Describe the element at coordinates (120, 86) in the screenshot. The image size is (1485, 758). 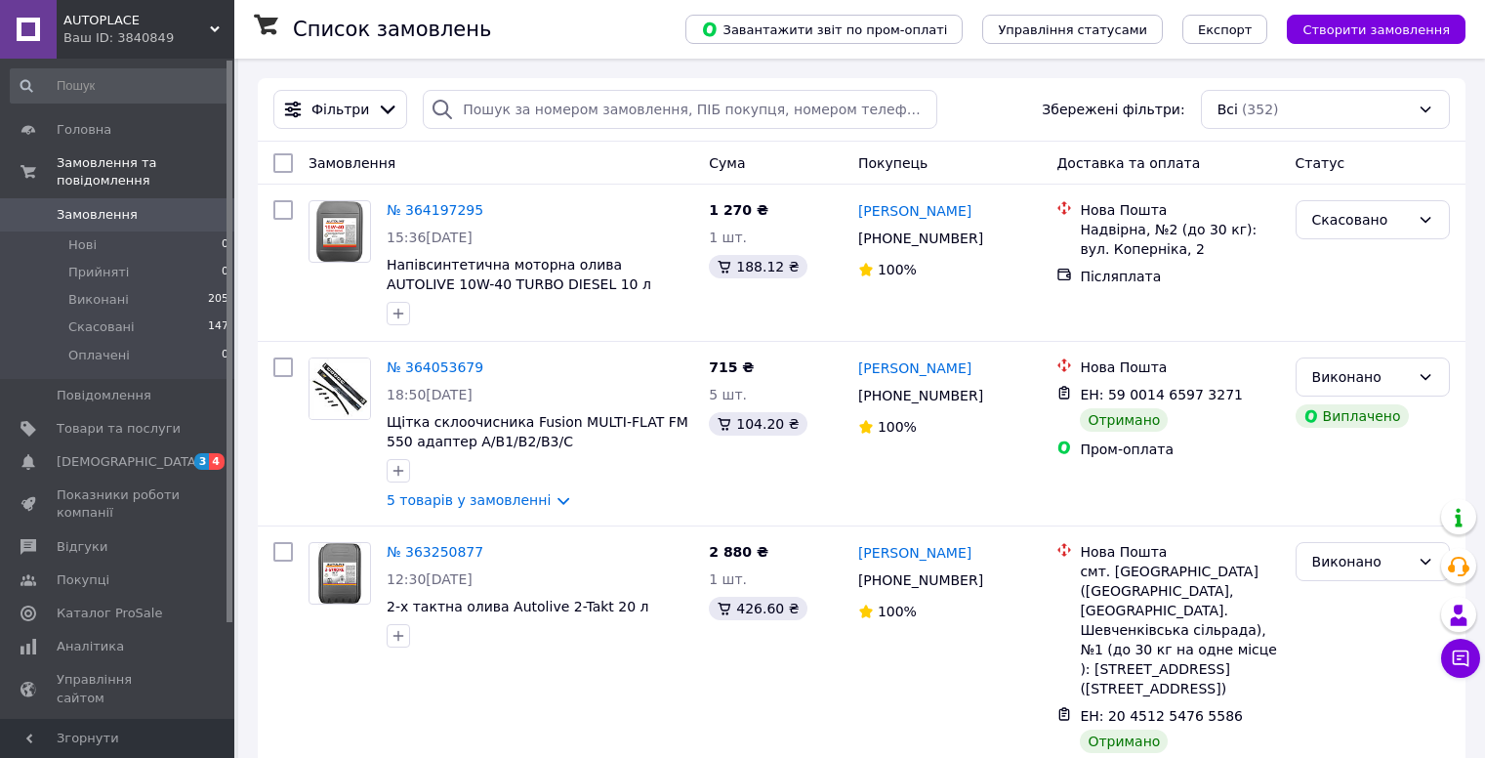
I see `input: Пошук` at that location.